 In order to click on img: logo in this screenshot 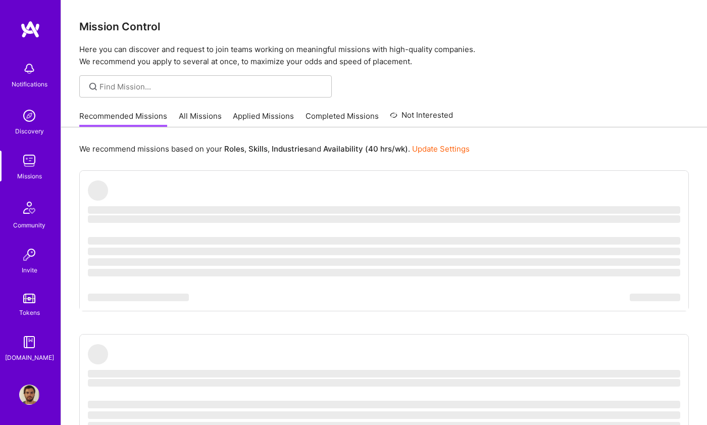, I will do `click(30, 29)`.